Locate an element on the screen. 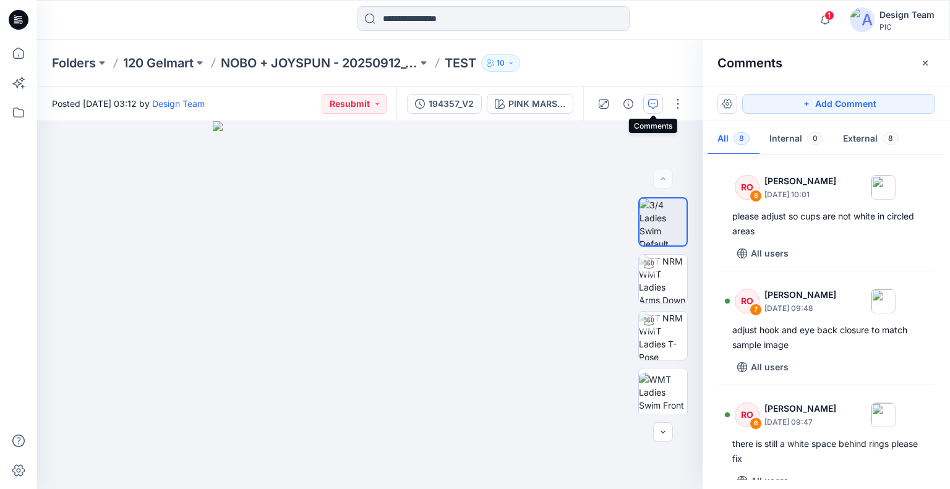 This screenshot has width=950, height=489. button: External is located at coordinates (871, 139).